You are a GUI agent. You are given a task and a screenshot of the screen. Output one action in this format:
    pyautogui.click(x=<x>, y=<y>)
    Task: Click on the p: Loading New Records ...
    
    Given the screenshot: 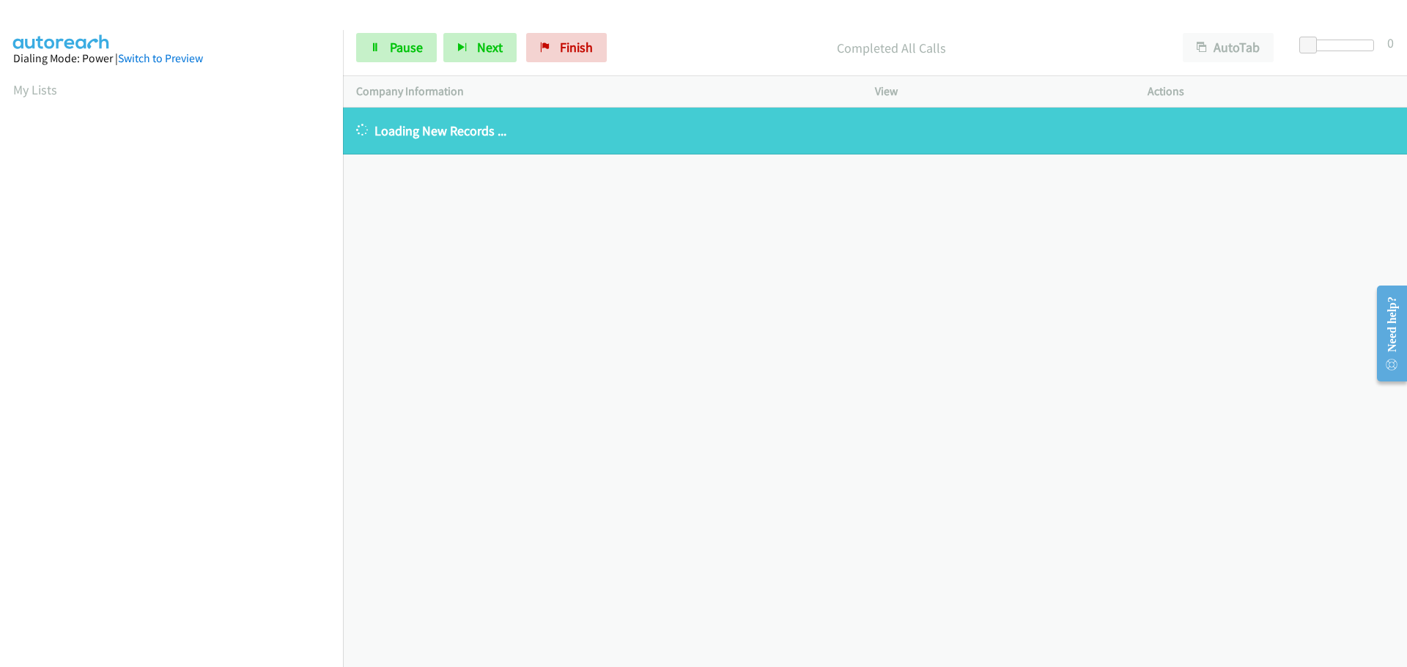 What is the action you would take?
    pyautogui.click(x=875, y=130)
    